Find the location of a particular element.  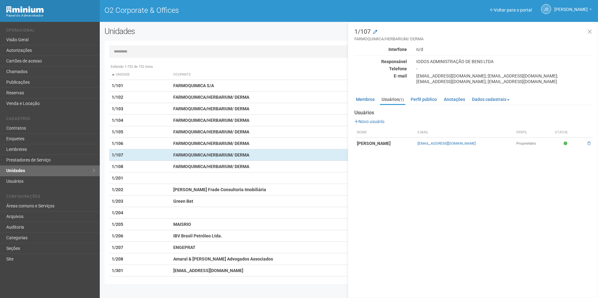

strong: 1/202 is located at coordinates (117, 190).